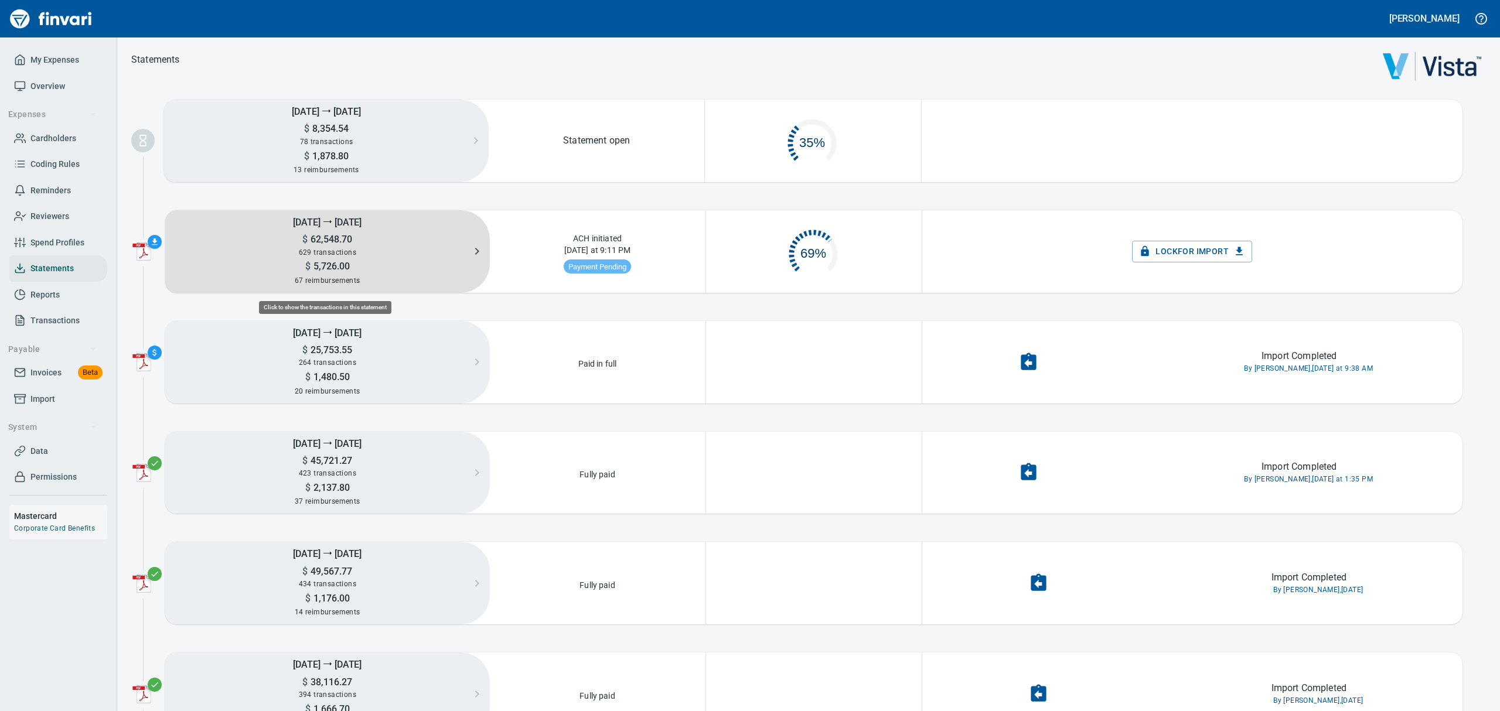  What do you see at coordinates (326, 142) in the screenshot?
I see `span: 78 transactions` at bounding box center [326, 142].